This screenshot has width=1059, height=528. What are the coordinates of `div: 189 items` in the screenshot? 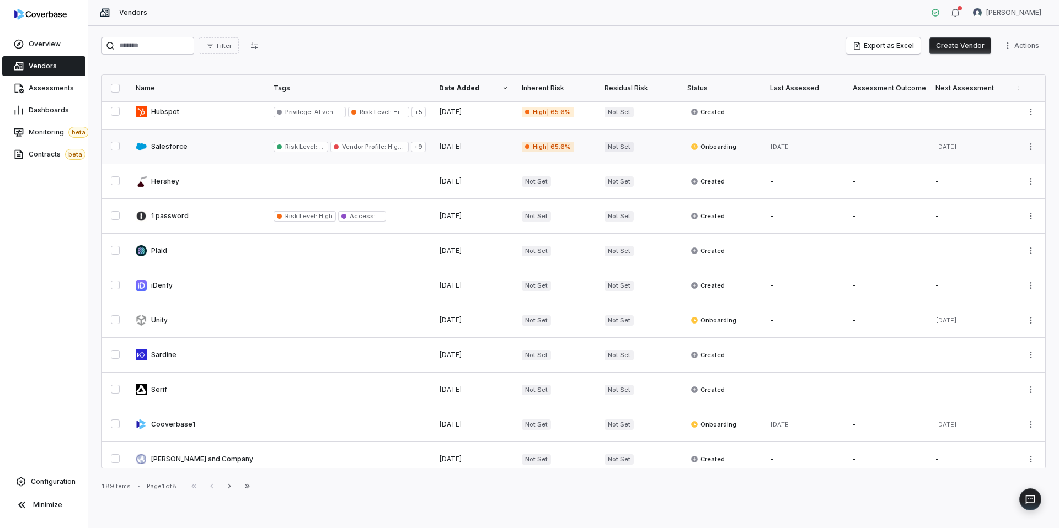 It's located at (116, 486).